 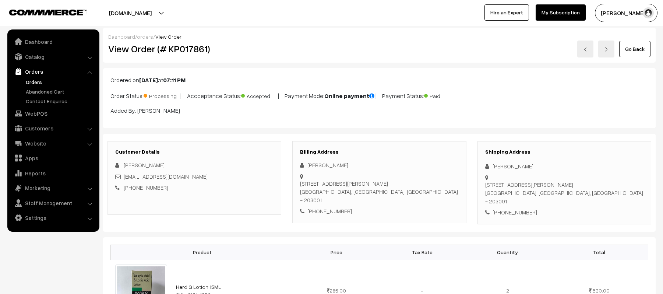 I want to click on h2: View Order (# KP017861), so click(x=195, y=49).